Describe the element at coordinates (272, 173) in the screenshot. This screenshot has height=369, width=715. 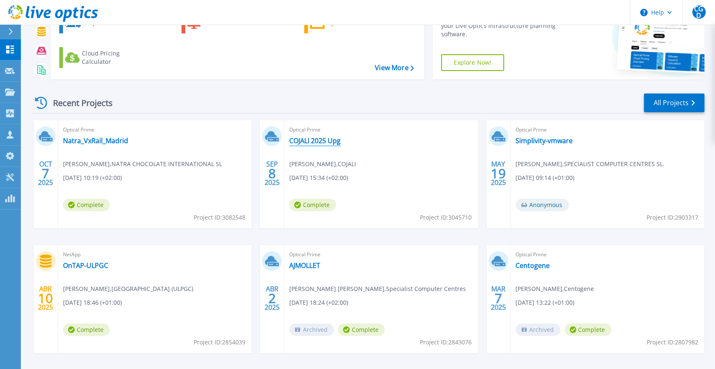
I see `div: SEP 2025` at that location.